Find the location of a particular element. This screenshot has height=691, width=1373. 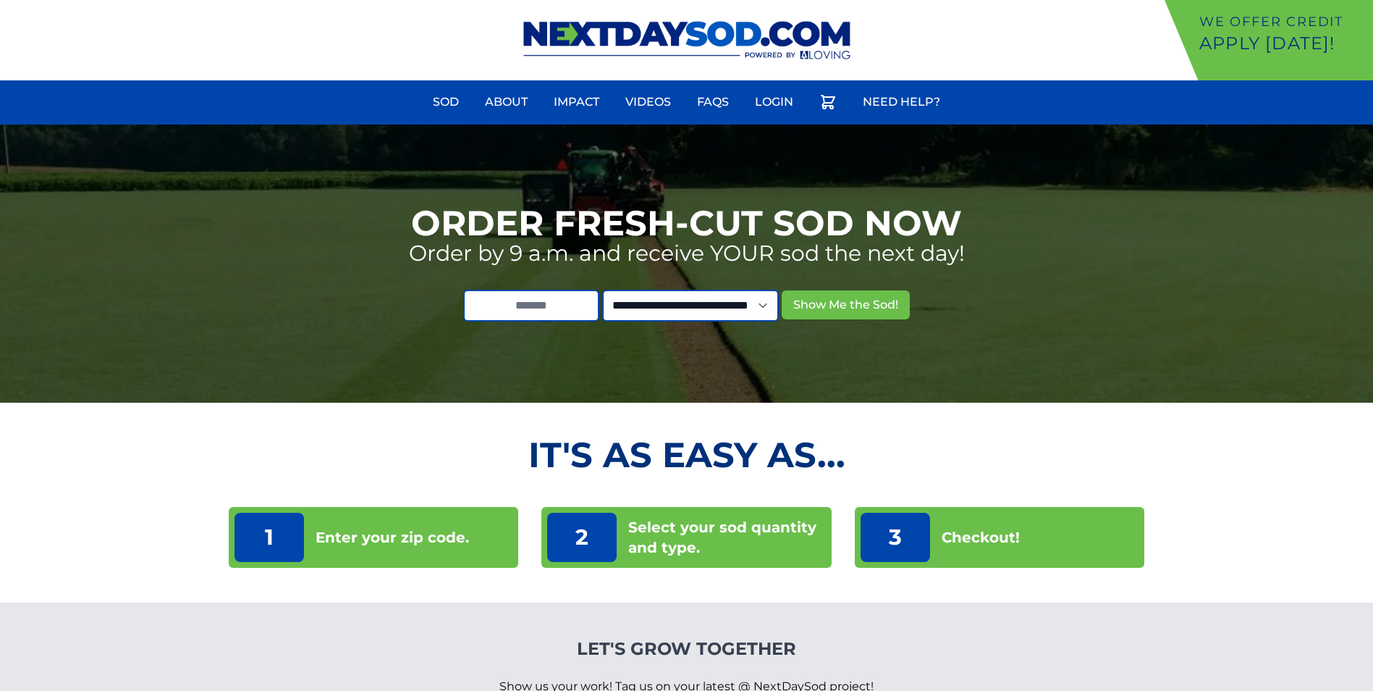

h2: It's as Easy As... is located at coordinates (686, 455).